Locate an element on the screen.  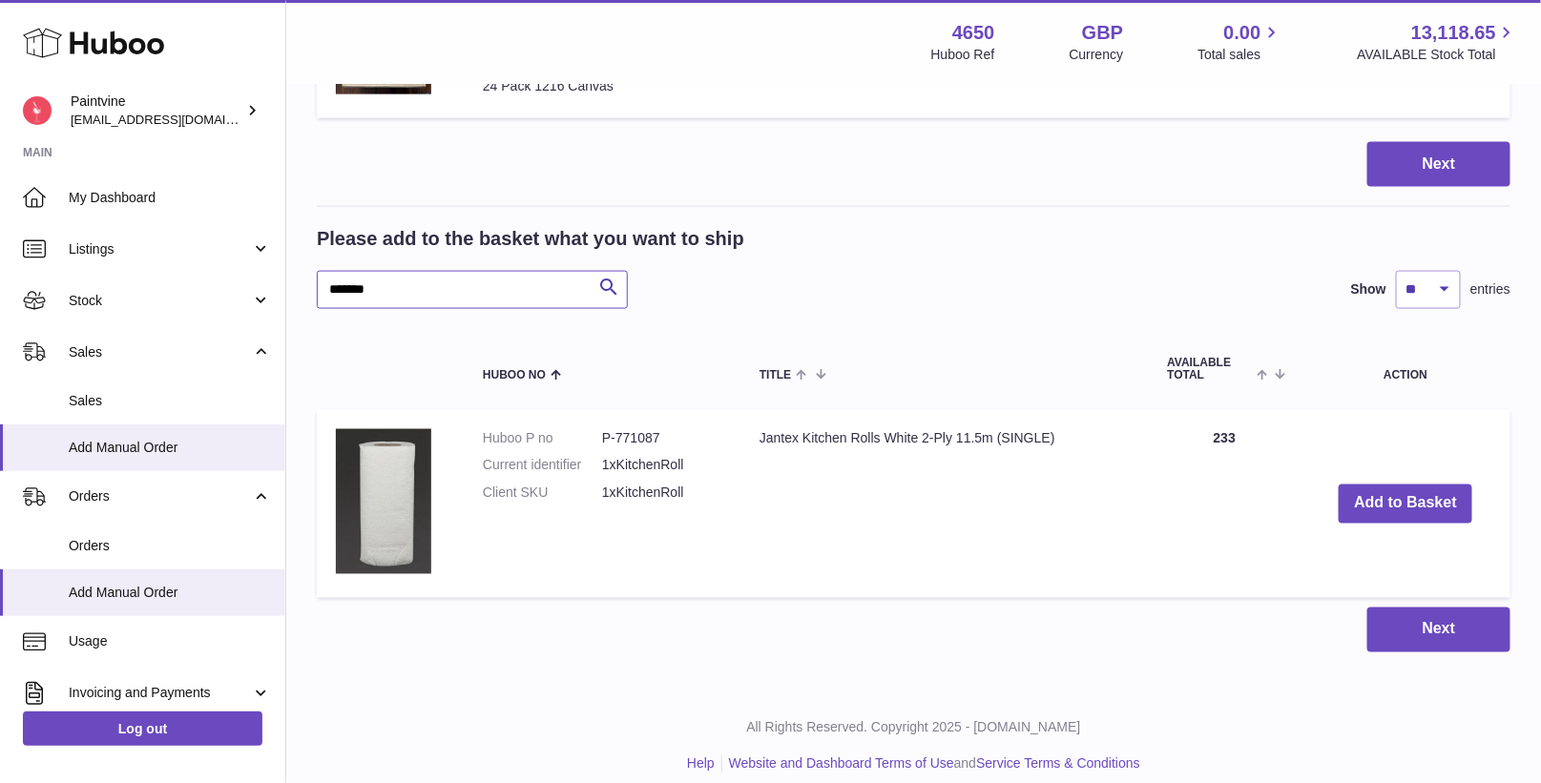
span: Invoicing and Payments is located at coordinates (159, 693).